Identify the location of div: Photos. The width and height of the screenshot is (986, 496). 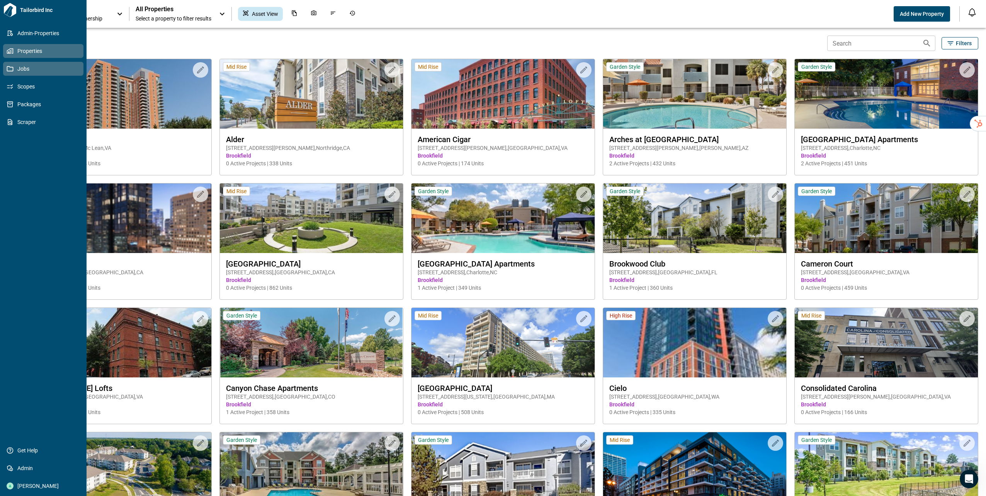
(314, 14).